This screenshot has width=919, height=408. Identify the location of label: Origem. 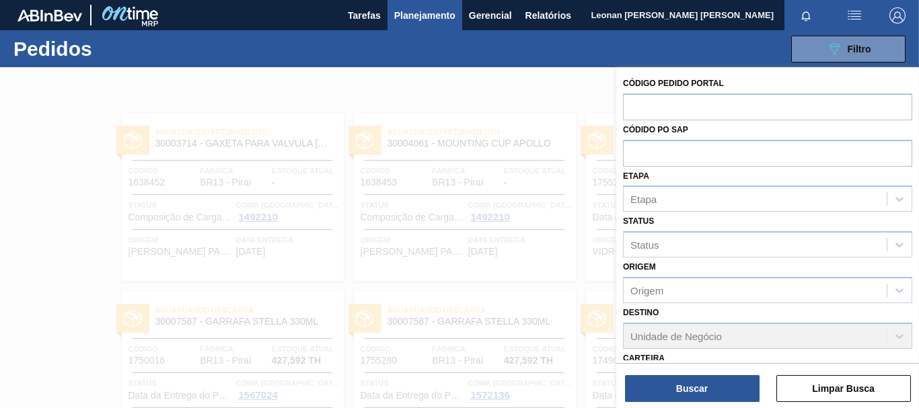
(639, 267).